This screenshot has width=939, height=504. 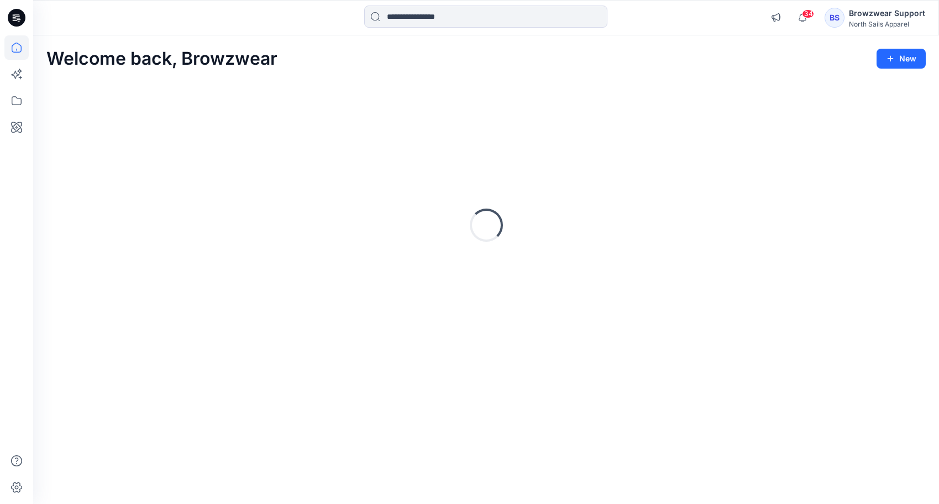 What do you see at coordinates (887, 13) in the screenshot?
I see `div: Browzwear Support` at bounding box center [887, 13].